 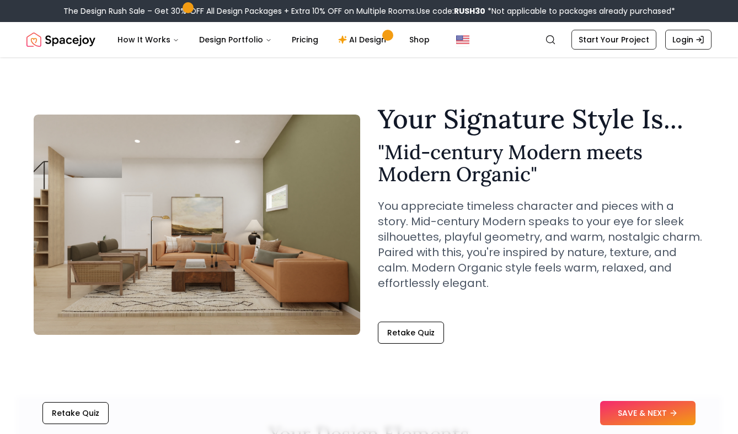 What do you see at coordinates (235, 40) in the screenshot?
I see `button: Design Portfolio` at bounding box center [235, 40].